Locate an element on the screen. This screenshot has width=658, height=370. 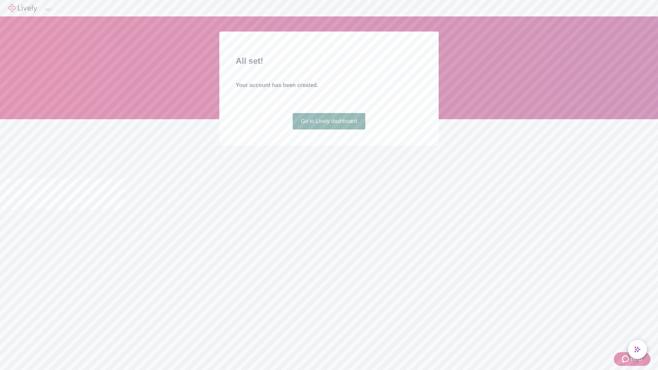
button: Zendesk support iconHelp is located at coordinates (632, 359).